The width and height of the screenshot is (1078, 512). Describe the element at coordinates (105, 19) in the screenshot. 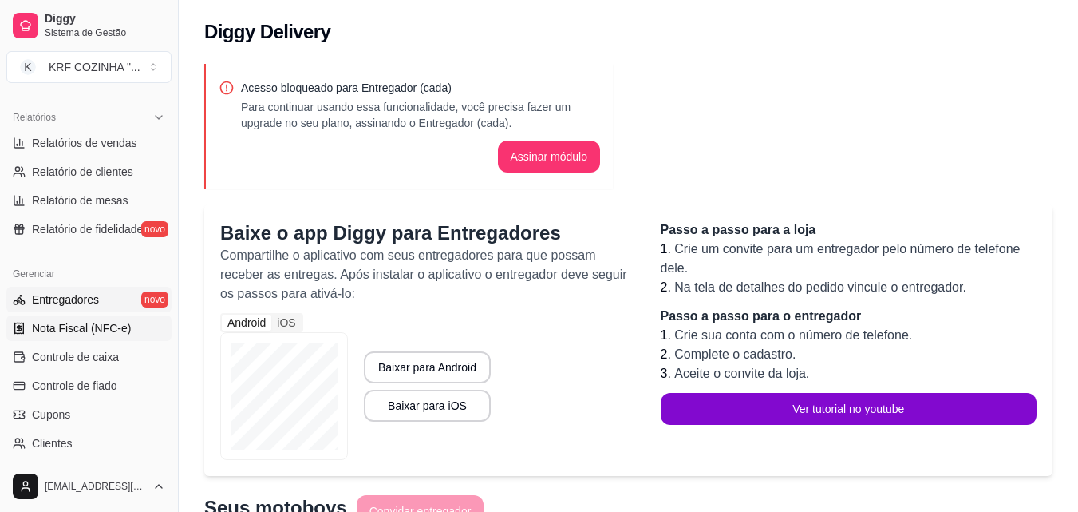

I see `span: Diggy` at that location.